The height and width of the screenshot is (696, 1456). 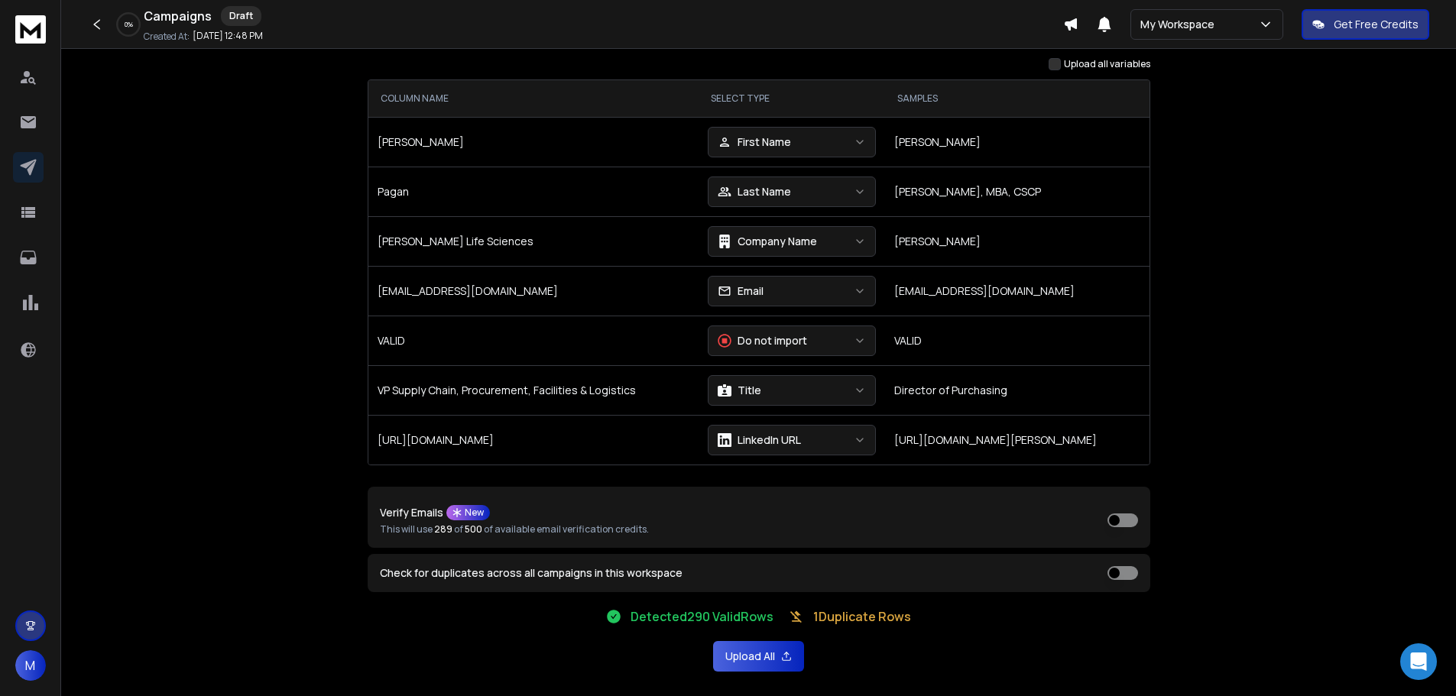 I want to click on div: New, so click(x=468, y=513).